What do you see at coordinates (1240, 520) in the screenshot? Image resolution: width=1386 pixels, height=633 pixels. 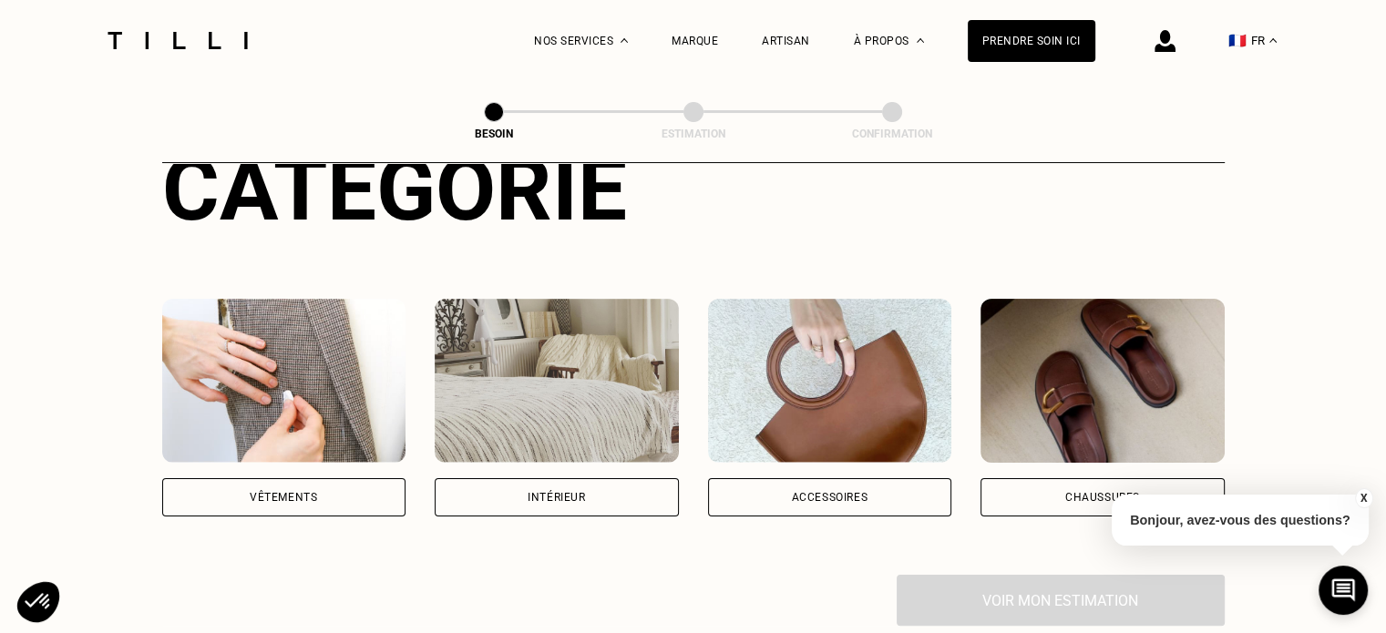 I see `p: Bonjour, avez-vous des questions?` at bounding box center [1240, 520].